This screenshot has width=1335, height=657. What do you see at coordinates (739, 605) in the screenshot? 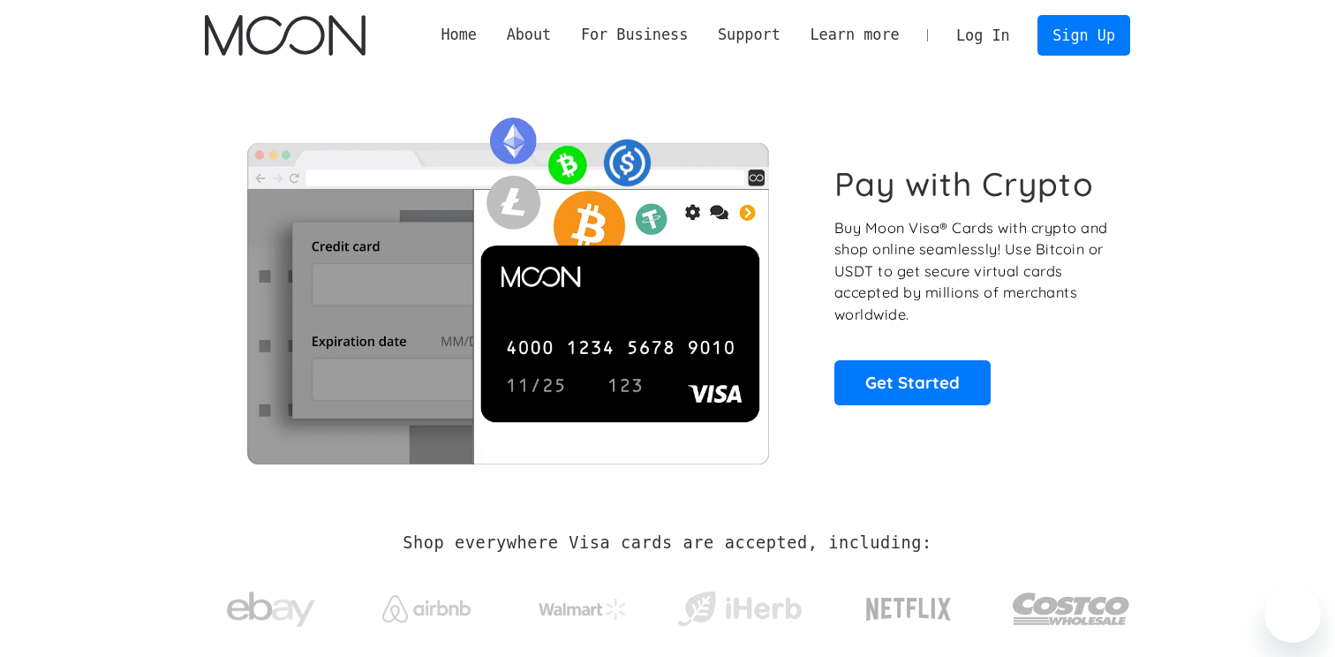
I see `a: iHerb` at bounding box center [739, 605].